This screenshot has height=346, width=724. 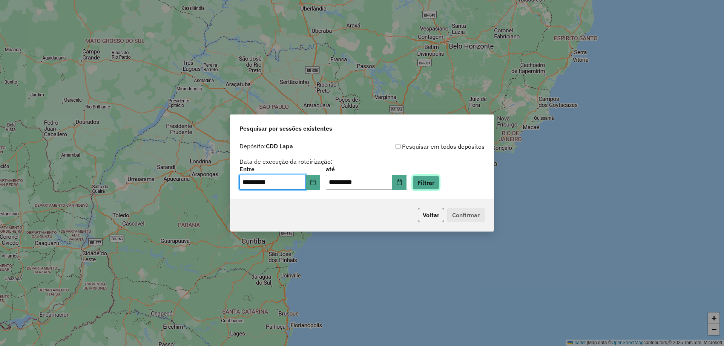 I want to click on div: Pesquisar em todos depósitos, so click(x=423, y=147).